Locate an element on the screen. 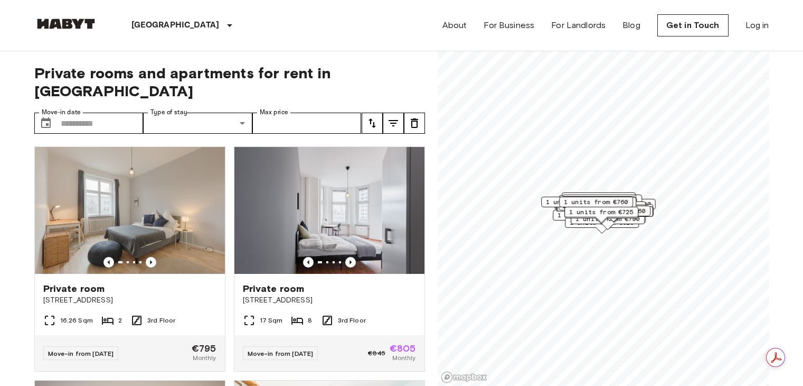 The image size is (803, 386). span: €845 is located at coordinates (377, 353).